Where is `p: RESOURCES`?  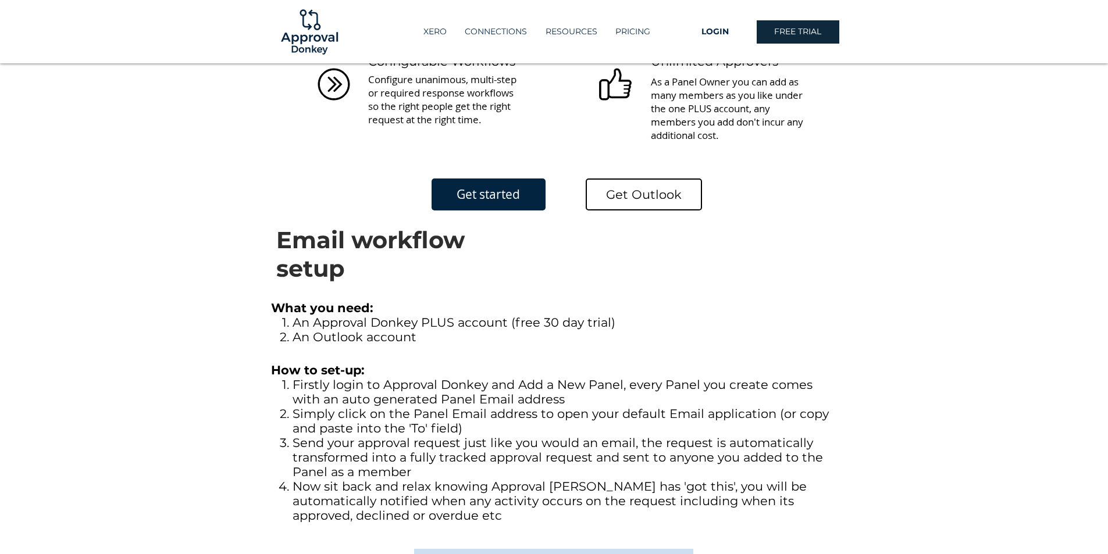 p: RESOURCES is located at coordinates (571, 31).